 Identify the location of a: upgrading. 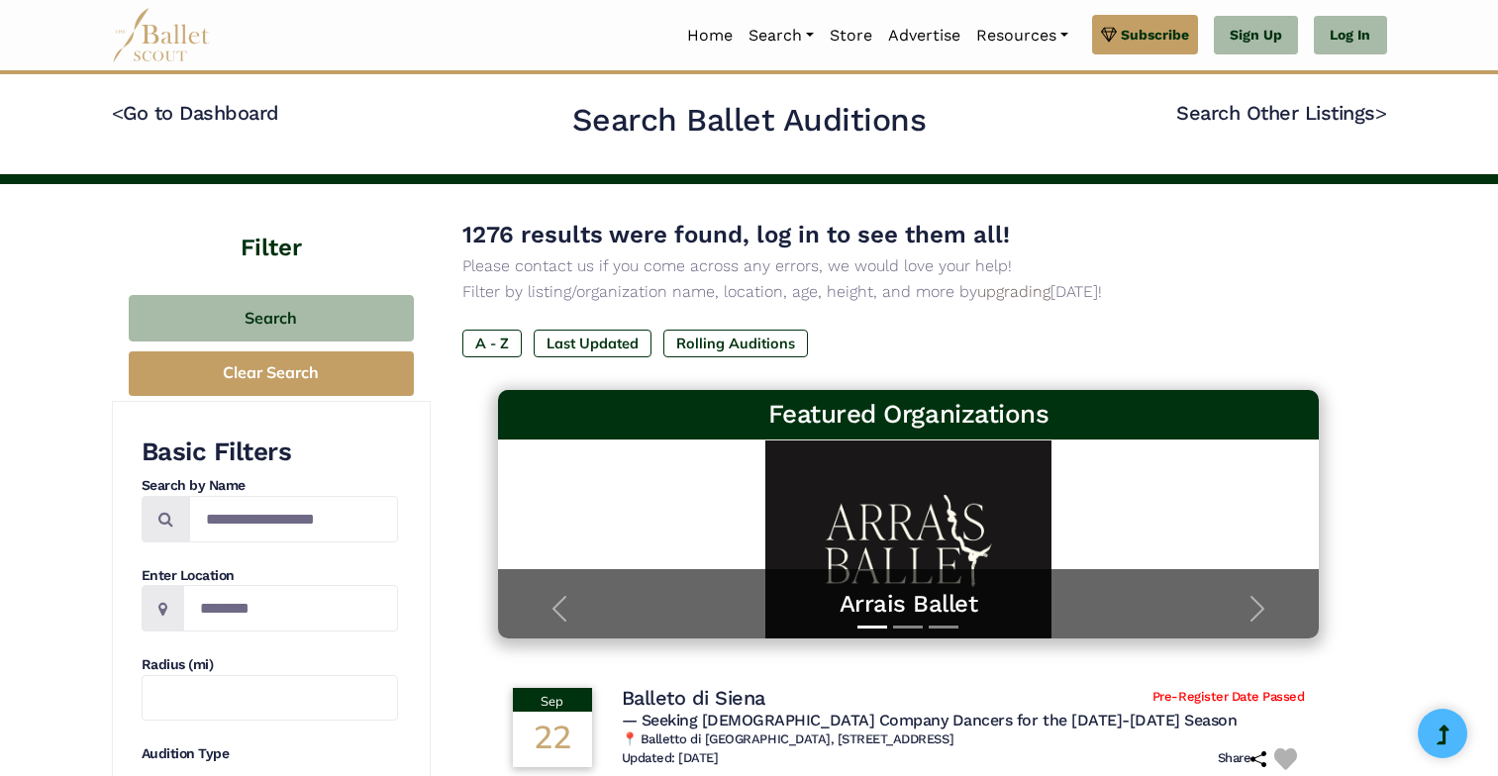
(1014, 291).